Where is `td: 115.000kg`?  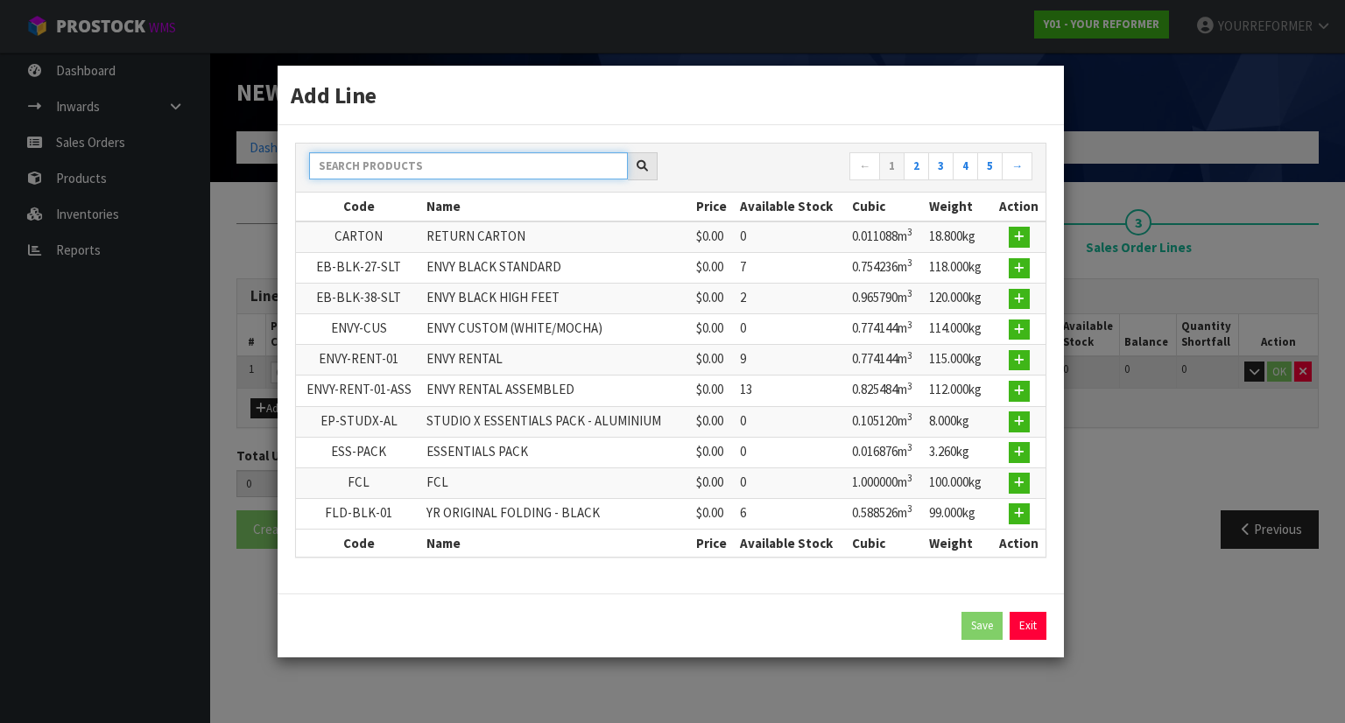
td: 115.000kg is located at coordinates (959, 360).